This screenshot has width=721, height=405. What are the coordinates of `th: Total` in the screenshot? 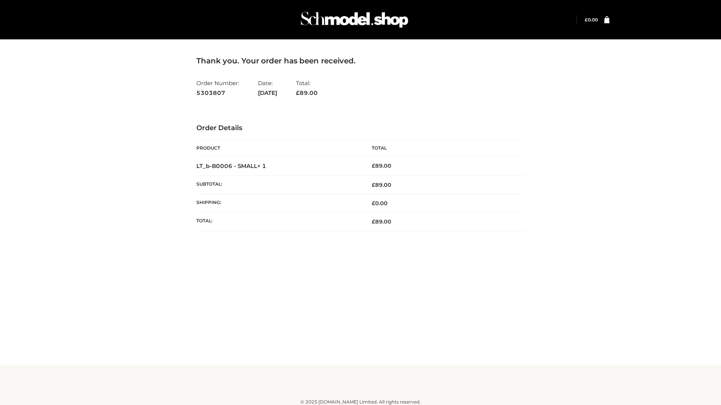 It's located at (442, 148).